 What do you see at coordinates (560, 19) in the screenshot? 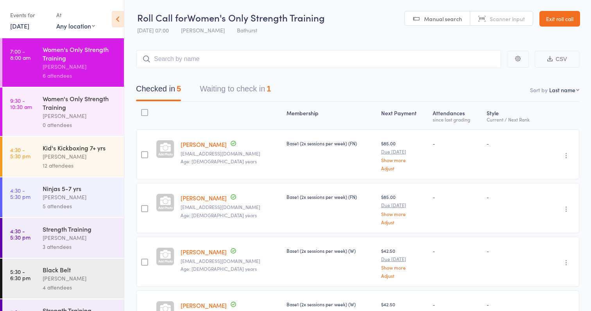
I see `a: Exit roll call` at bounding box center [560, 19].